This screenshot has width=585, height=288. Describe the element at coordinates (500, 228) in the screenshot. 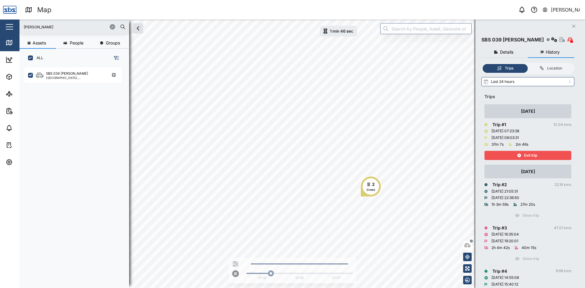

I see `div: Trip # 3` at that location.